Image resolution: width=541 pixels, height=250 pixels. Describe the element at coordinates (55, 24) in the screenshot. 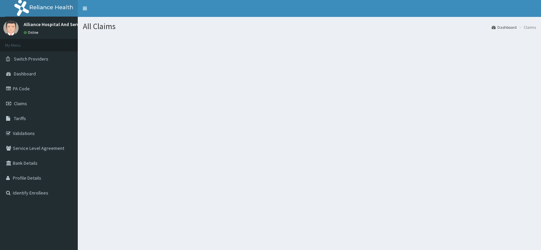

I see `p: Alliance Hospital And Services` at that location.